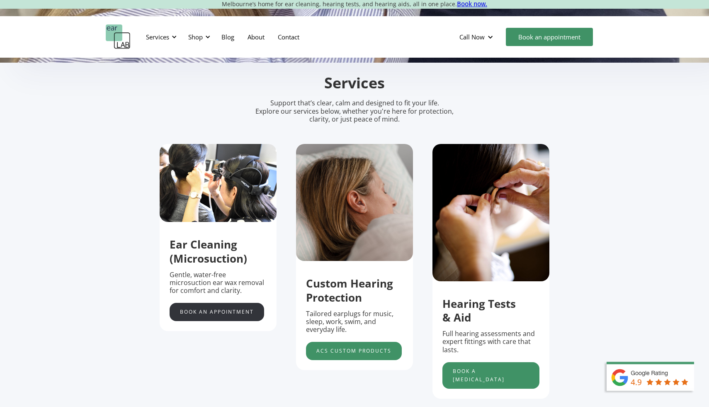 This screenshot has height=407, width=709. What do you see at coordinates (354, 257) in the screenshot?
I see `div: 2 of 5` at bounding box center [354, 257].